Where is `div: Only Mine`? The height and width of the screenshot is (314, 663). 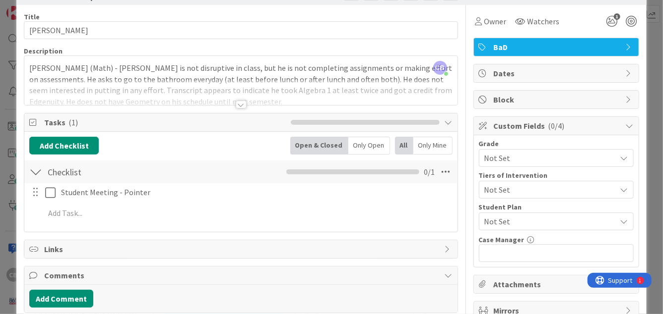
div: Only Mine is located at coordinates (433, 146).